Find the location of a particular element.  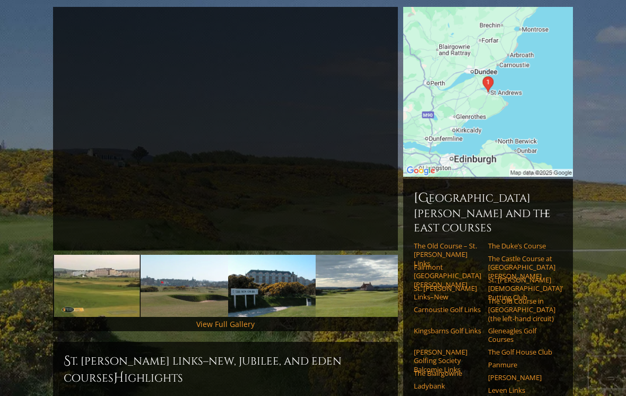

a: View Full Gallery is located at coordinates (226, 324).